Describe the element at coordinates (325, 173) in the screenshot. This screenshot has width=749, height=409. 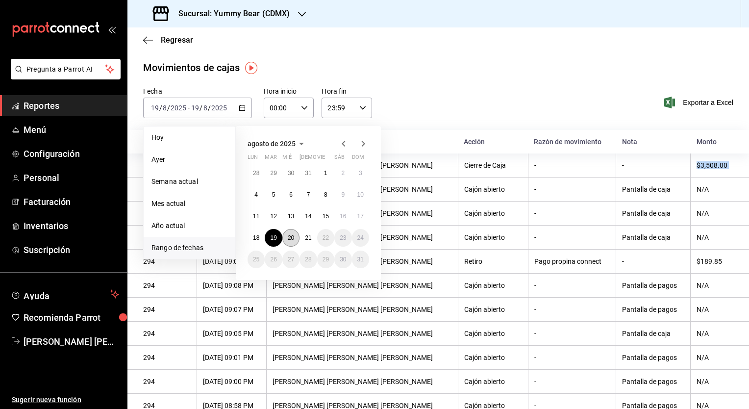
I see `abbr: 1 de agosto de 2025` at that location.